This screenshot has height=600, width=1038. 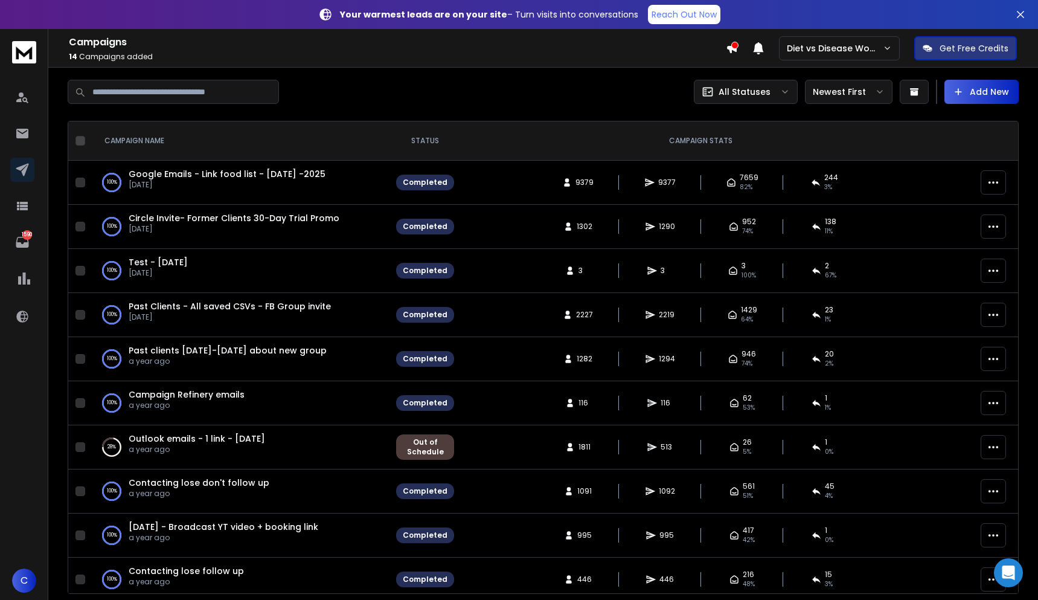 What do you see at coordinates (24, 580) in the screenshot?
I see `button: C` at bounding box center [24, 580].